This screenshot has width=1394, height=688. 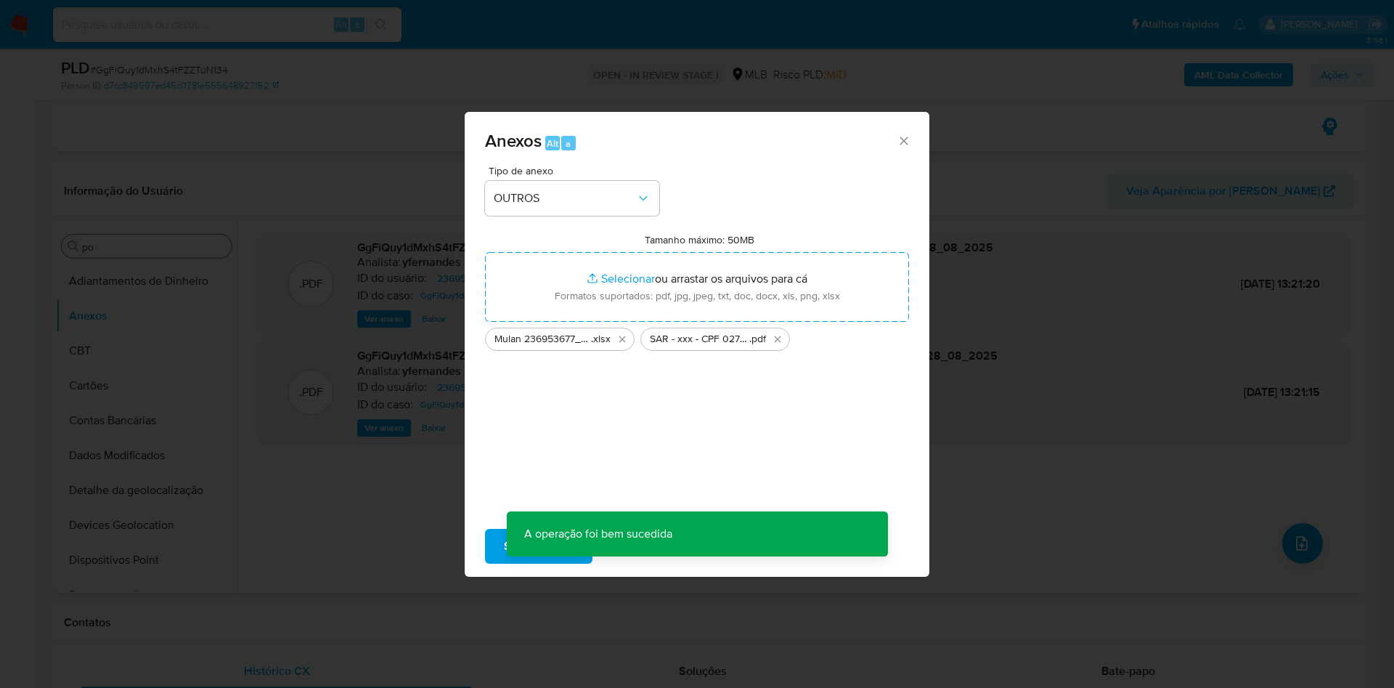 What do you see at coordinates (568, 143) in the screenshot?
I see `span: a` at bounding box center [568, 143].